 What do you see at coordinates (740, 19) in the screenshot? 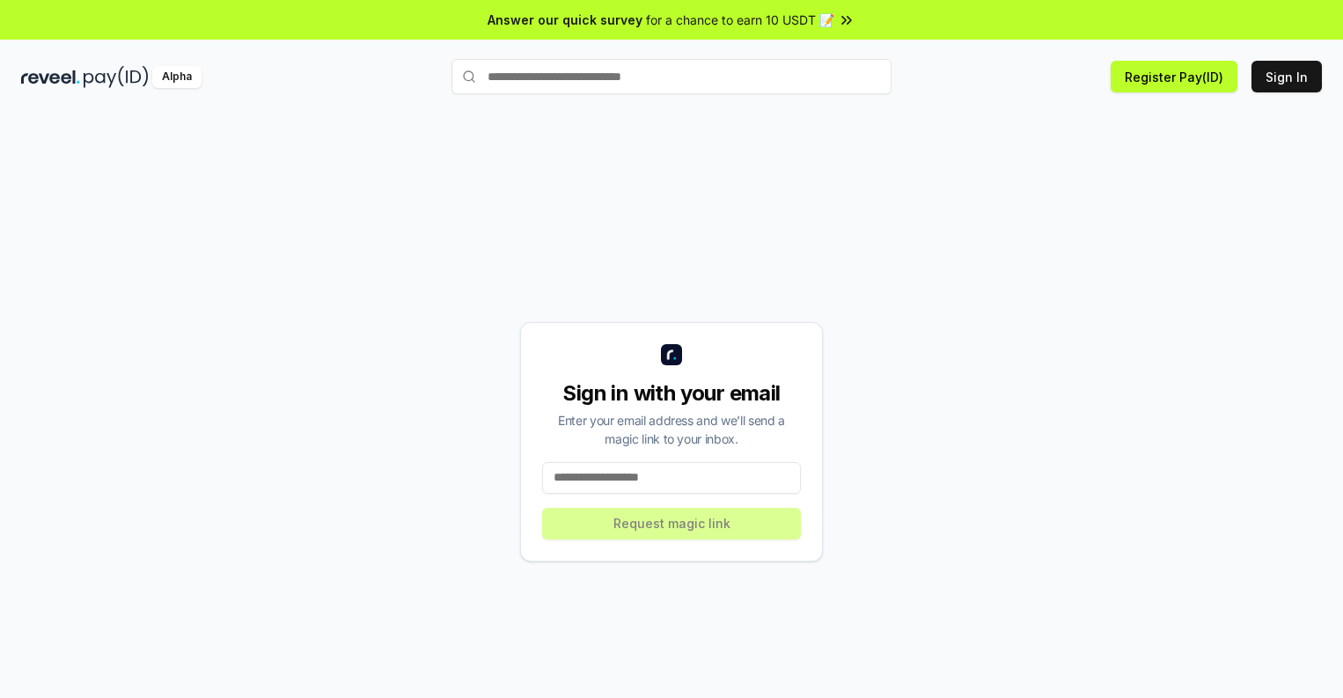
I see `span: for a chance to earn 10 USDT 📝` at bounding box center [740, 19].